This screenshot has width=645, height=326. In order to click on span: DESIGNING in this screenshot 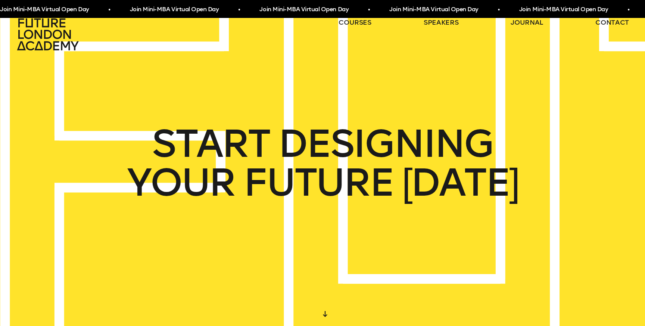, I will do `click(385, 144)`.